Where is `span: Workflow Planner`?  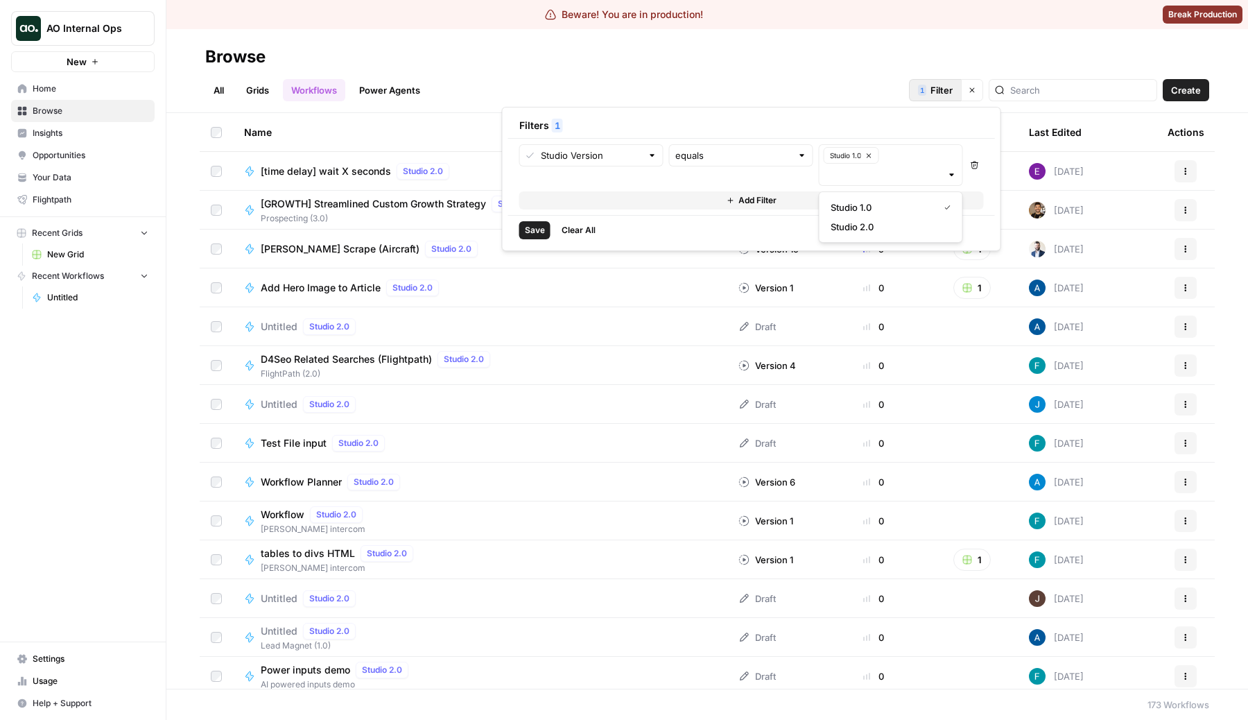 span: Workflow Planner is located at coordinates (301, 482).